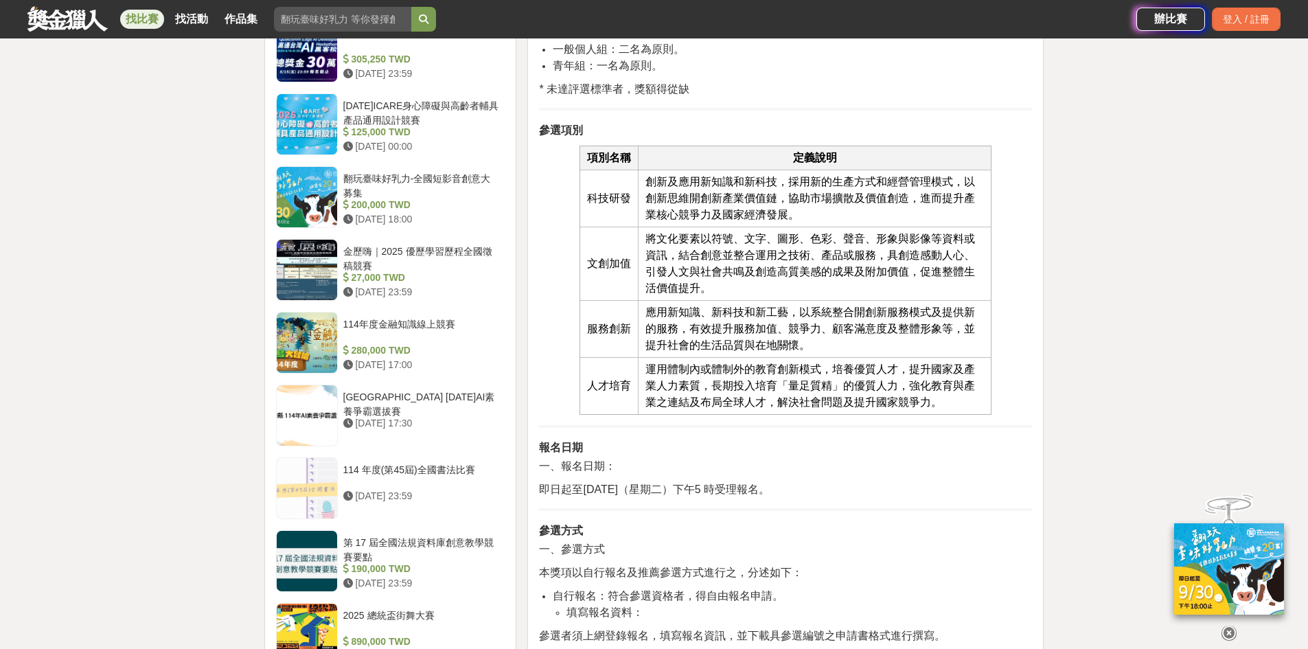 The image size is (1308, 649). I want to click on div: 辦比賽, so click(1171, 19).